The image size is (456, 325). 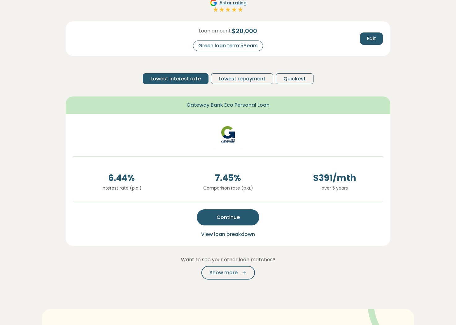 I want to click on span: Edit, so click(x=371, y=39).